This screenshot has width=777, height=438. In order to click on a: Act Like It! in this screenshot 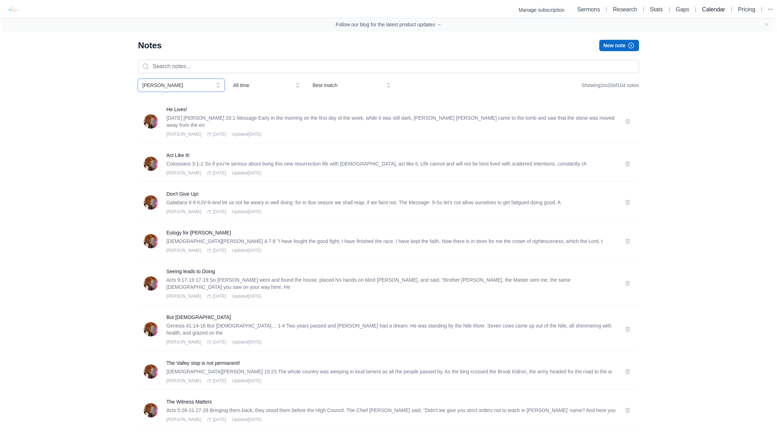, I will do `click(392, 155)`.